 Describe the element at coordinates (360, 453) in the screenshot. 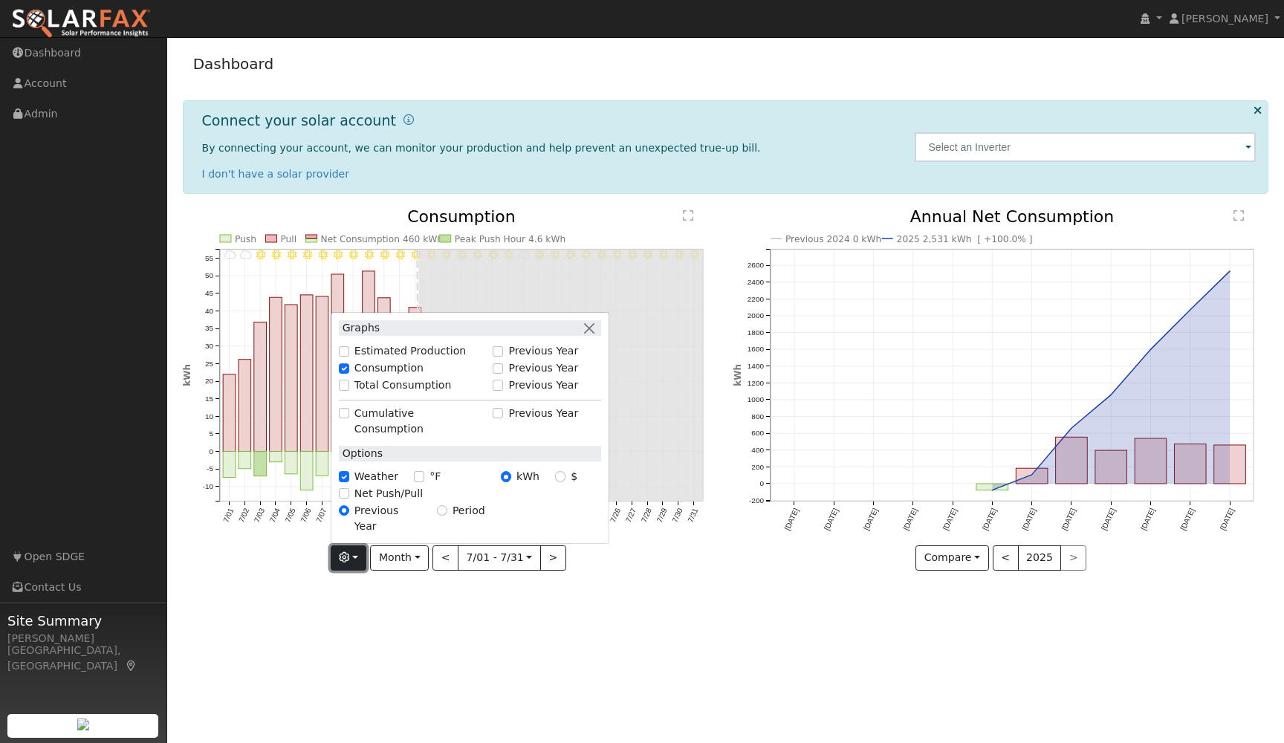

I see `label: Options` at that location.